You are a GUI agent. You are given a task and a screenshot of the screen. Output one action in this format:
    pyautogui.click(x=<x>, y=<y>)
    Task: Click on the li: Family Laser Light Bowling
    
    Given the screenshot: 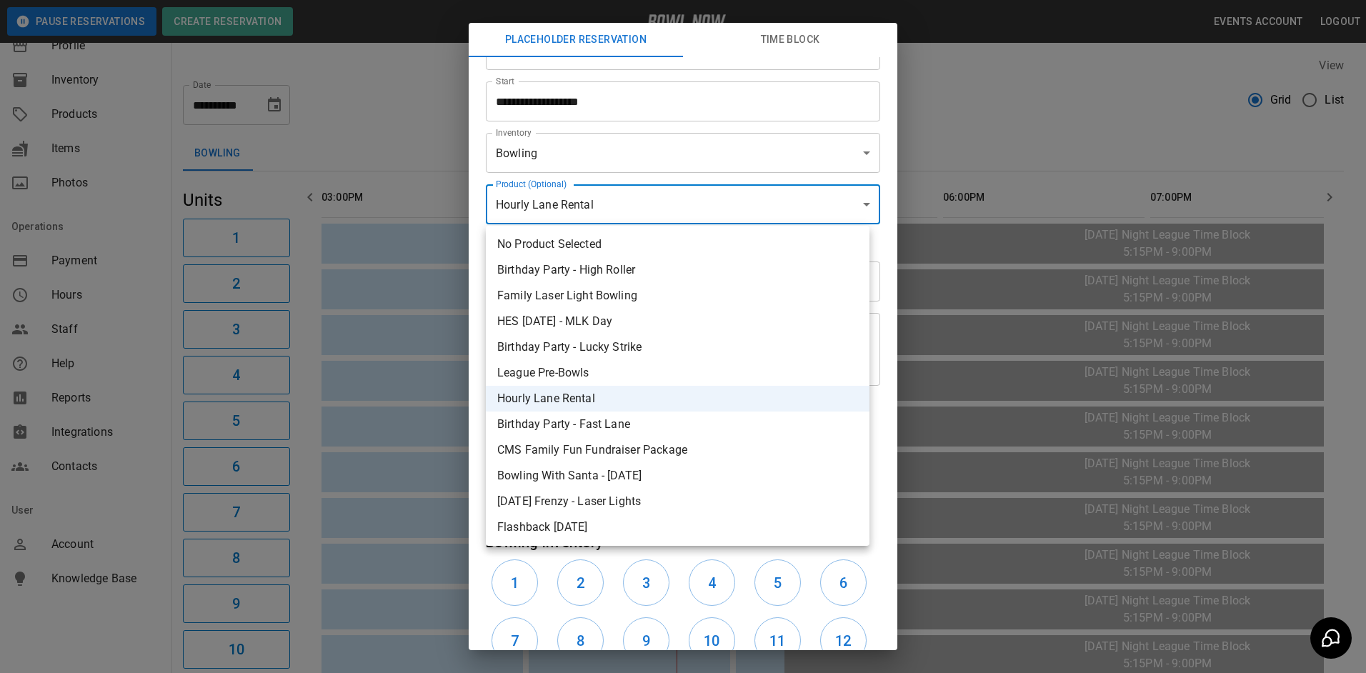 What is the action you would take?
    pyautogui.click(x=677, y=296)
    